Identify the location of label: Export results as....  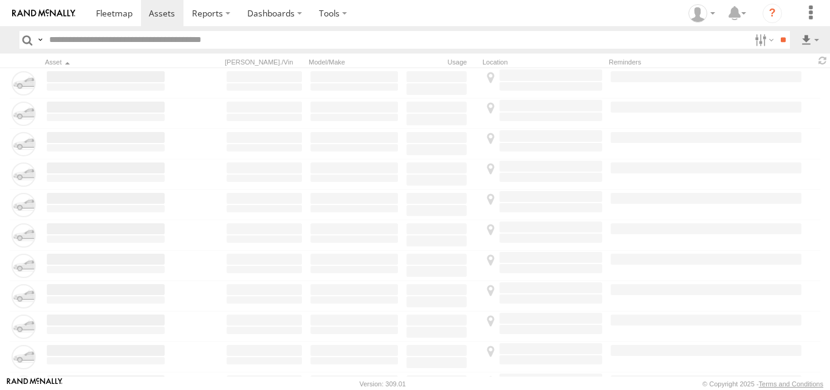
(810, 40).